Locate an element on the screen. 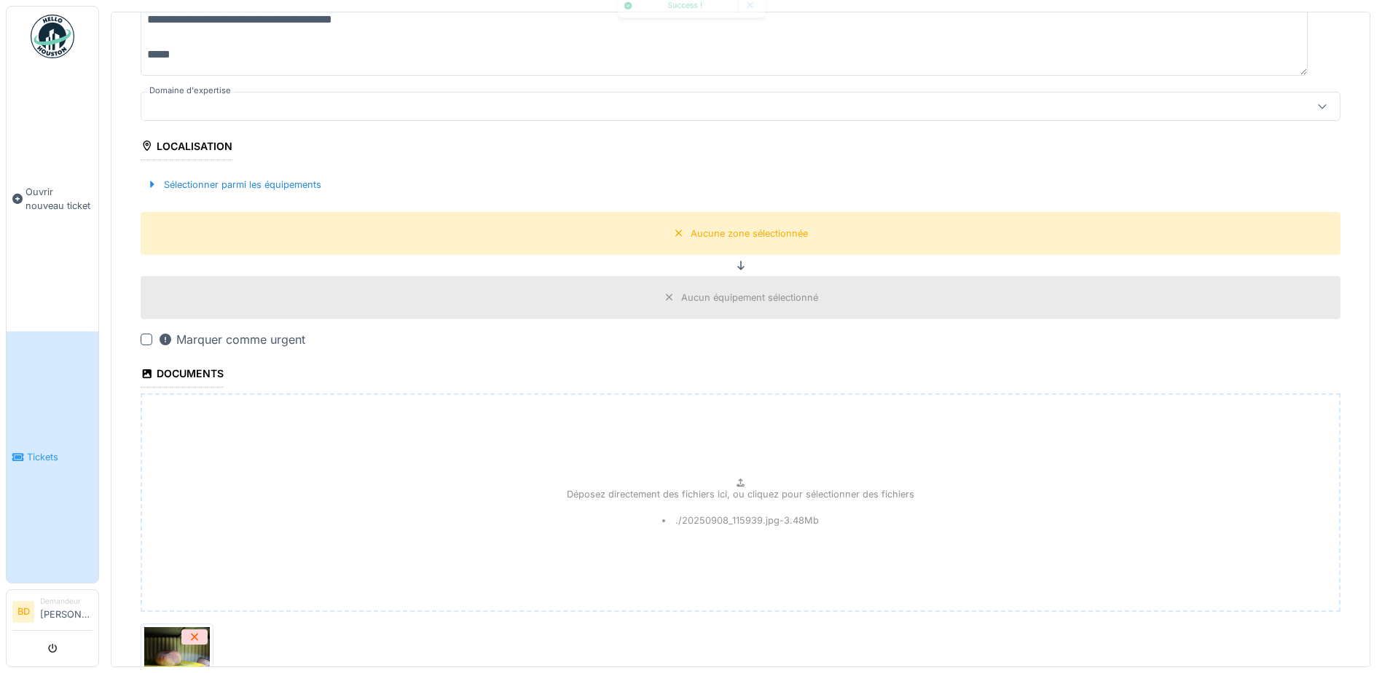  a: Ouvrir nouveau ticket is located at coordinates (52, 199).